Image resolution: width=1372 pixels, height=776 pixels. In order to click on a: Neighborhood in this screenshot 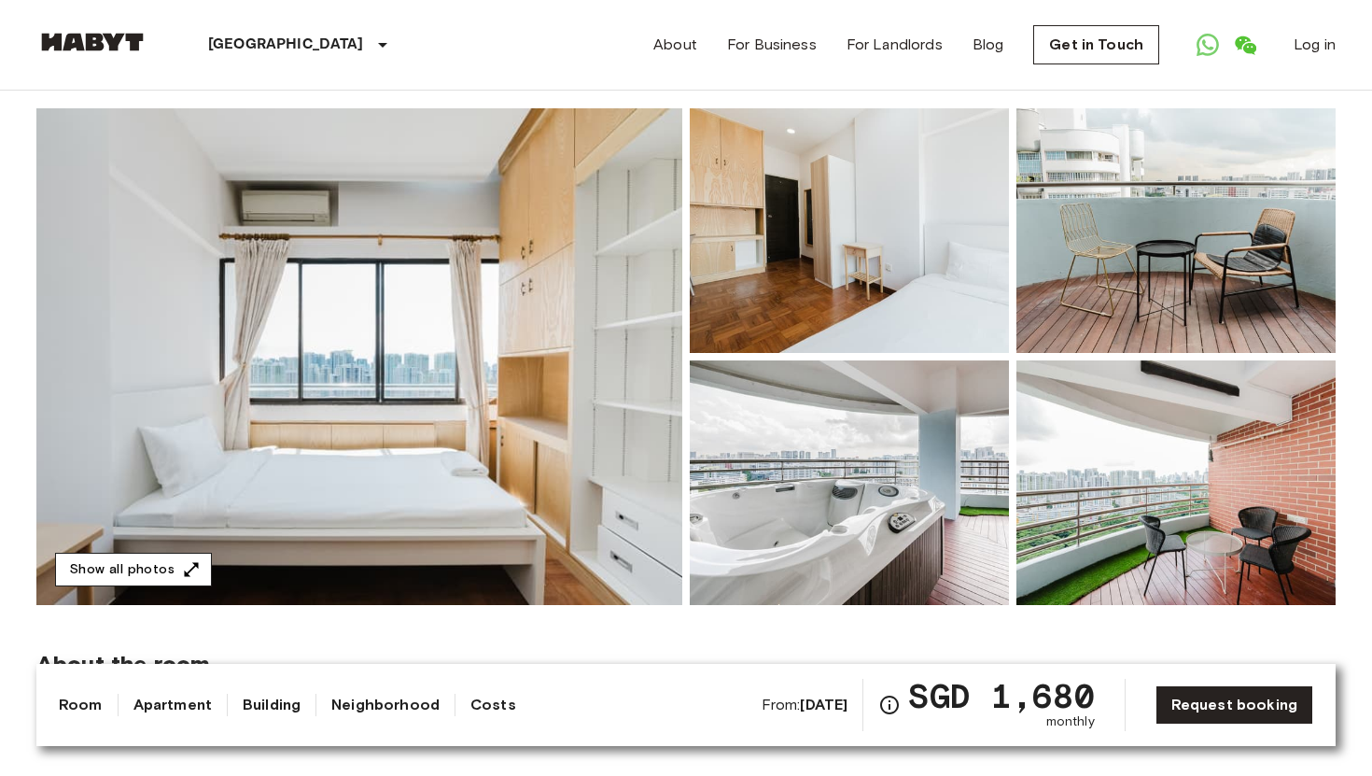, I will do `click(386, 705)`.